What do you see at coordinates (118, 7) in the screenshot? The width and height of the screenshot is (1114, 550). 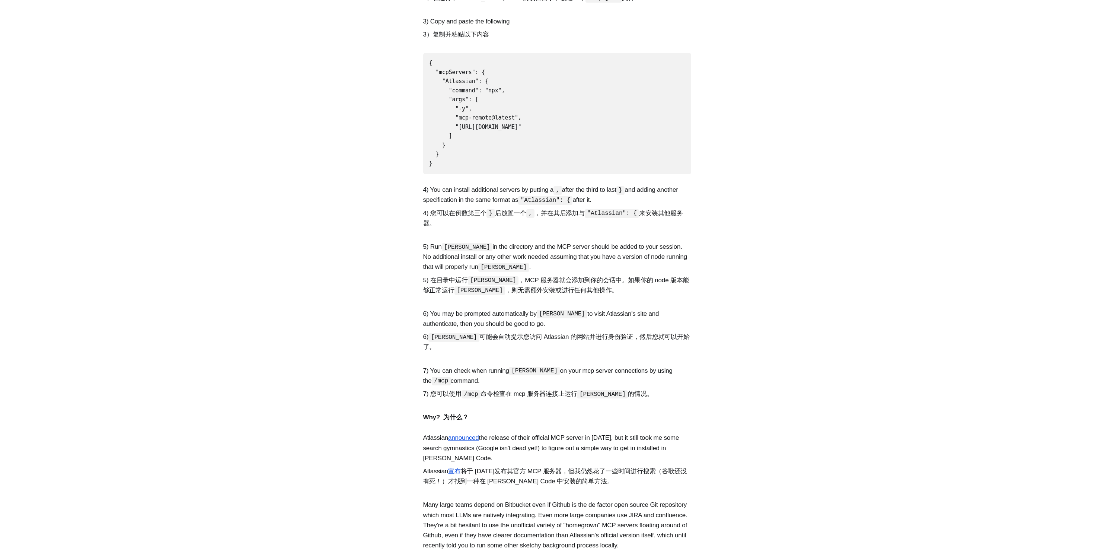 I see `font: 会员讨论` at bounding box center [118, 7].